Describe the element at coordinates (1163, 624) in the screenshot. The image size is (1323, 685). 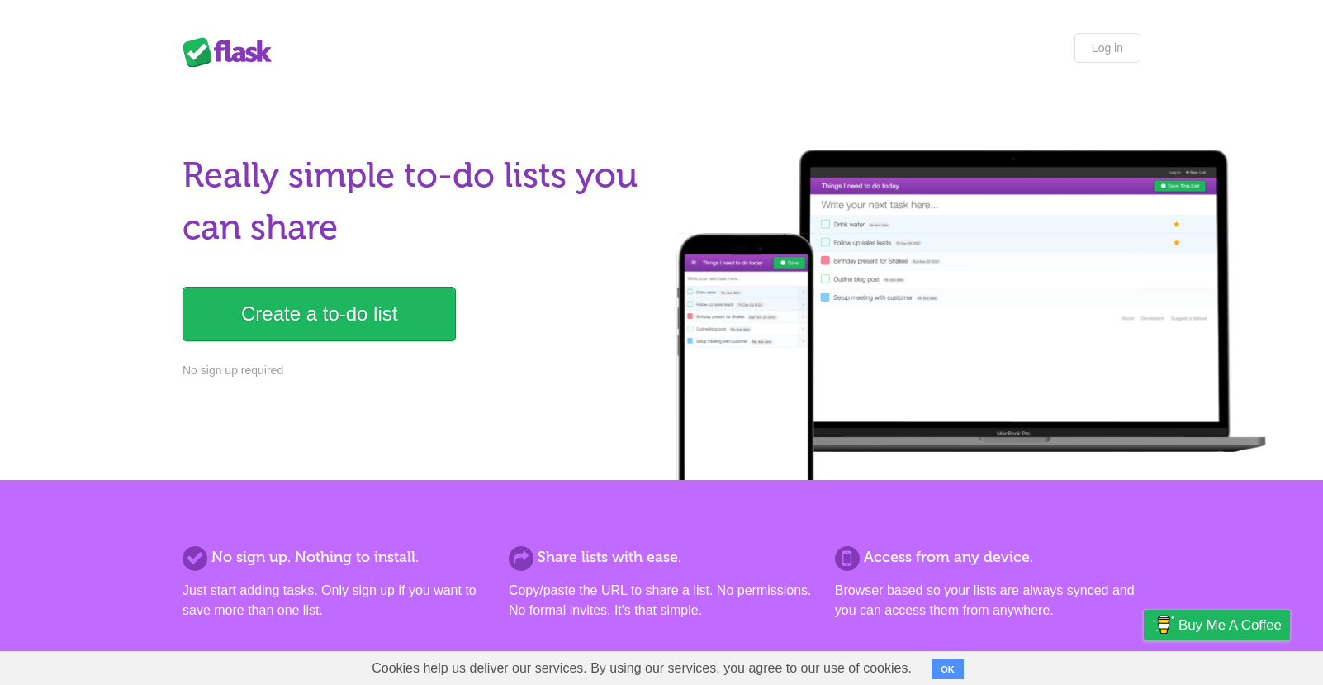
I see `img: Buy me a coffee` at that location.